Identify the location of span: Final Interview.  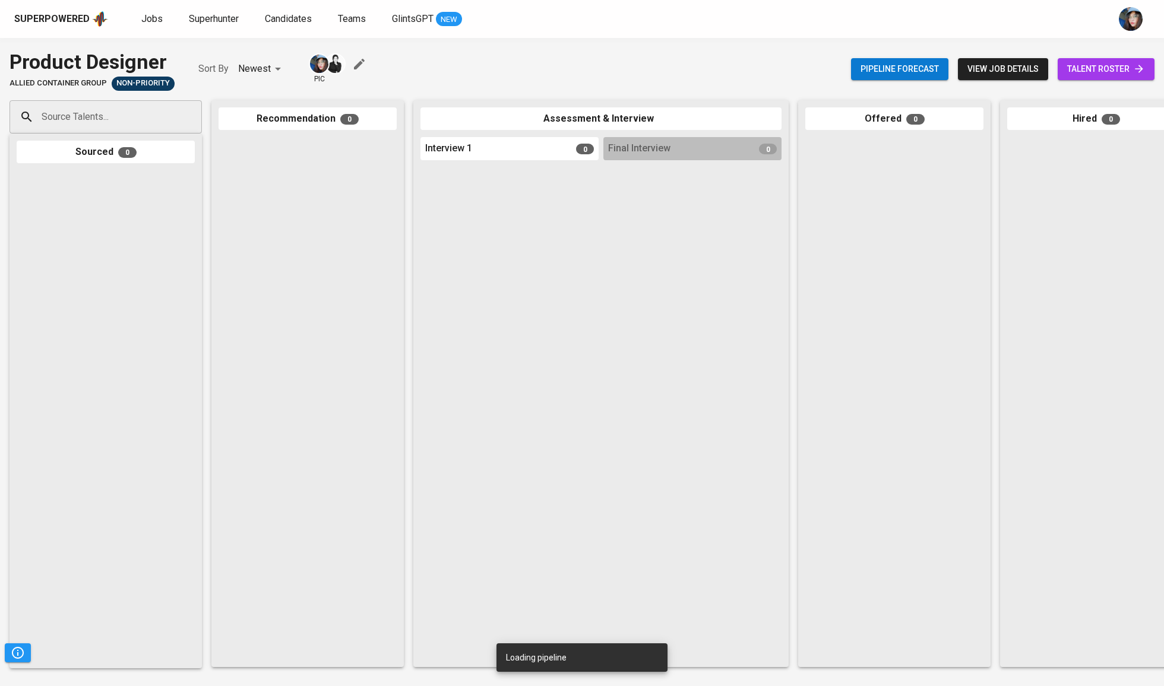
(639, 148).